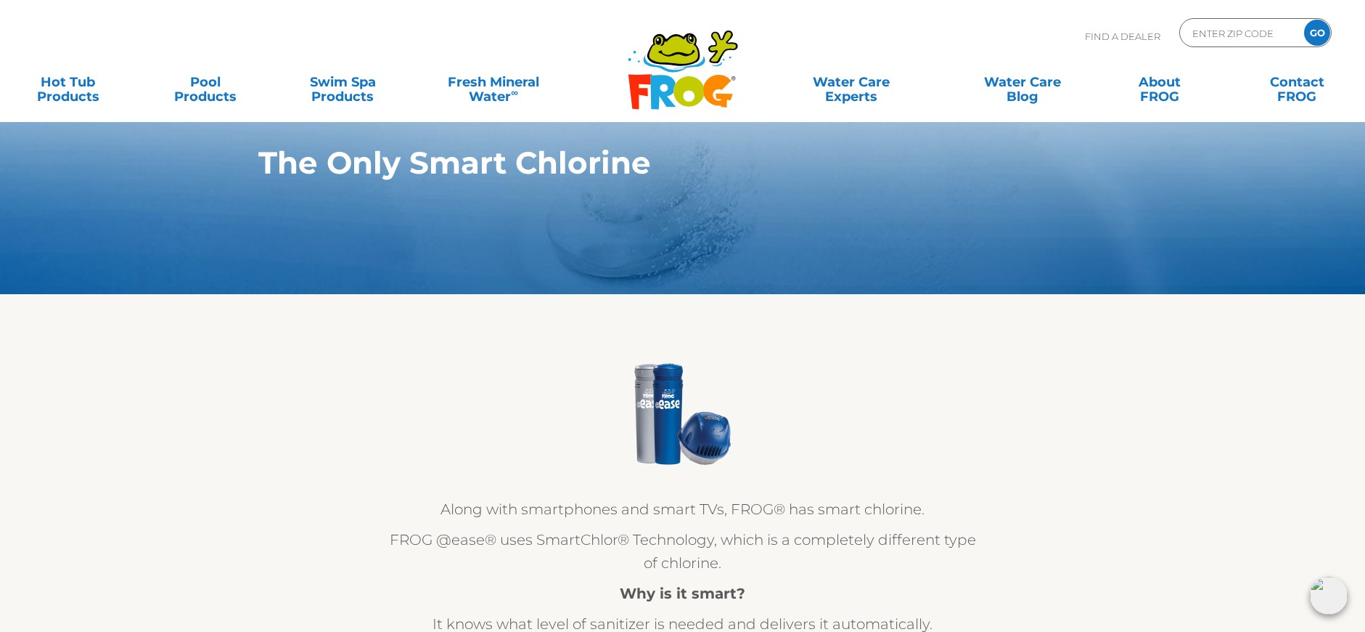 This screenshot has width=1365, height=632. Describe the element at coordinates (683, 509) in the screenshot. I see `p: Along with smartphones and smart TVs, FROG® has smart chlorine.` at that location.